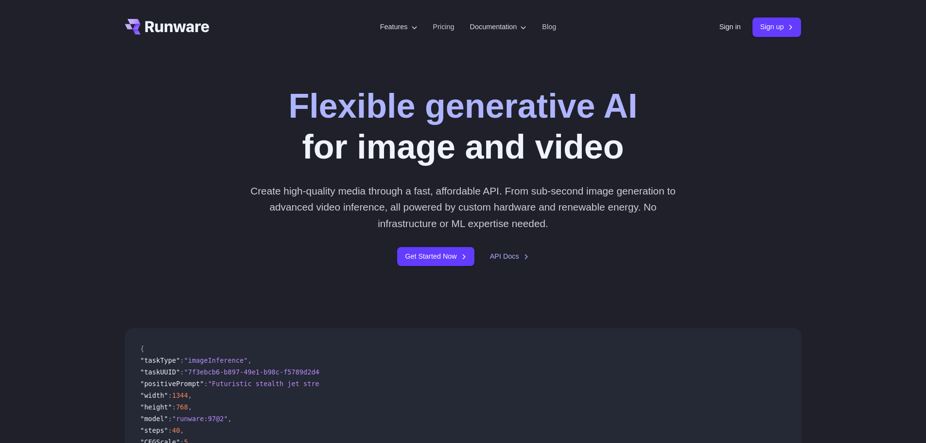 The width and height of the screenshot is (926, 443). What do you see at coordinates (259, 372) in the screenshot?
I see `span: "7f3ebcb6-b897-49e1-b98c-f5789d2d40d7"` at bounding box center [259, 372].